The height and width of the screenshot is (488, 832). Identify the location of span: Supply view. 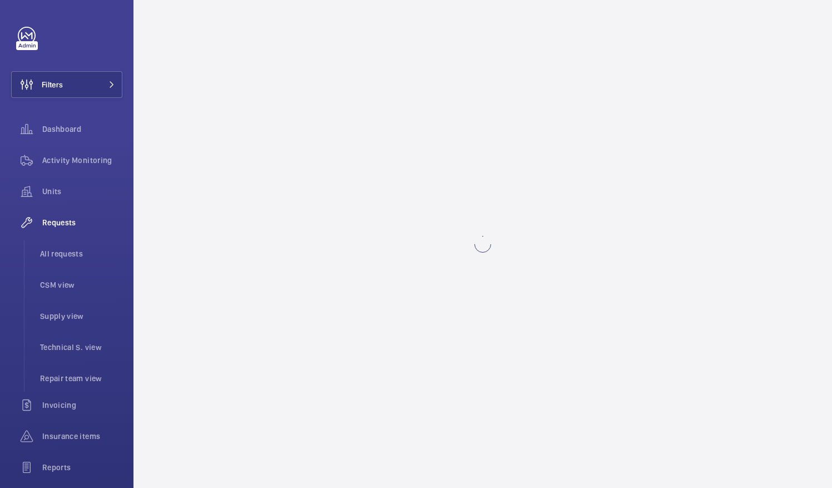
(81, 316).